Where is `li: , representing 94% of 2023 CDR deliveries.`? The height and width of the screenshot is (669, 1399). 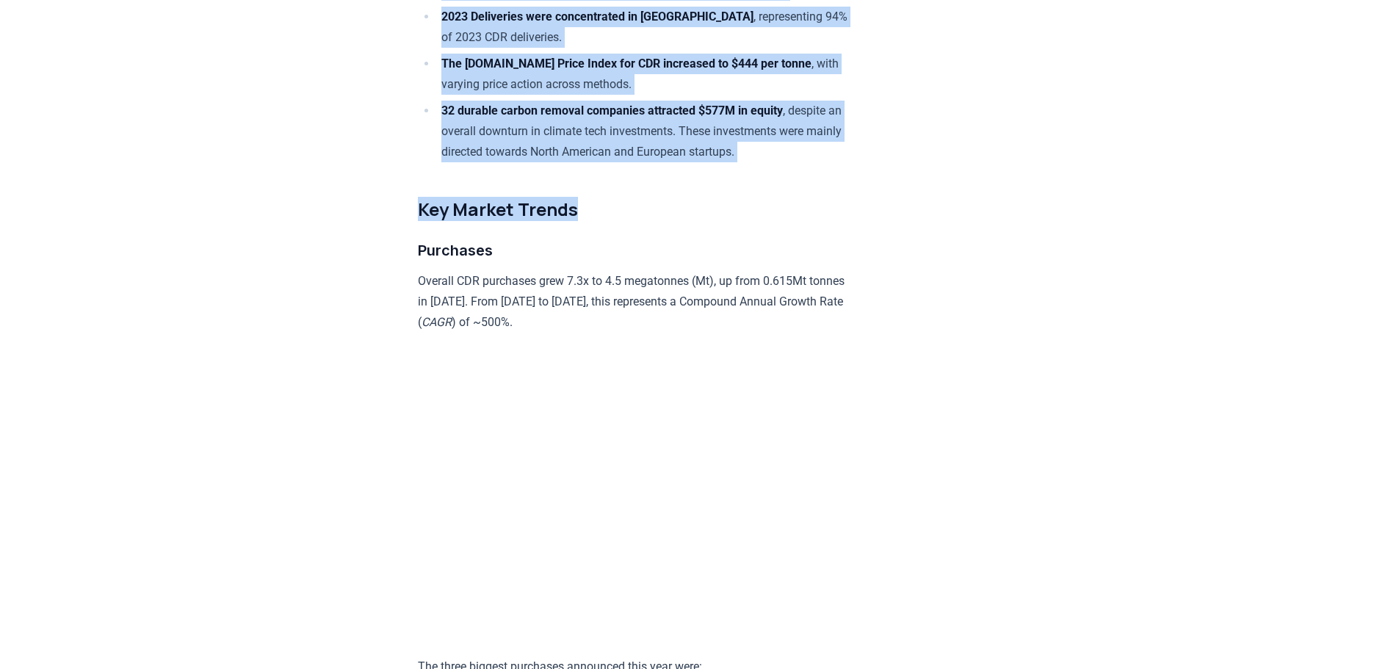 li: , representing 94% of 2023 CDR deliveries. is located at coordinates (642, 27).